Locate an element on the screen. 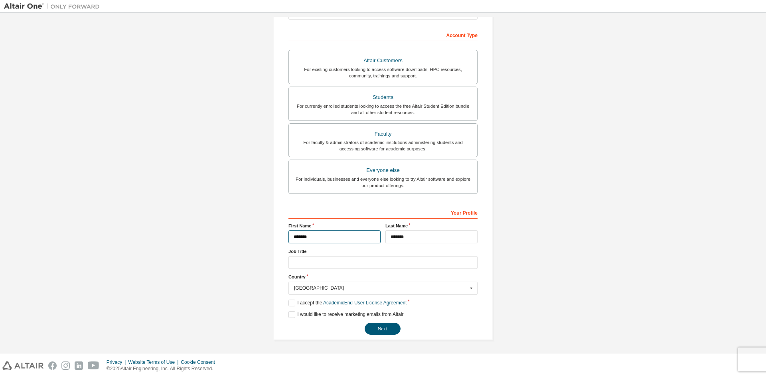  div: Cookie Consent is located at coordinates (200, 362).